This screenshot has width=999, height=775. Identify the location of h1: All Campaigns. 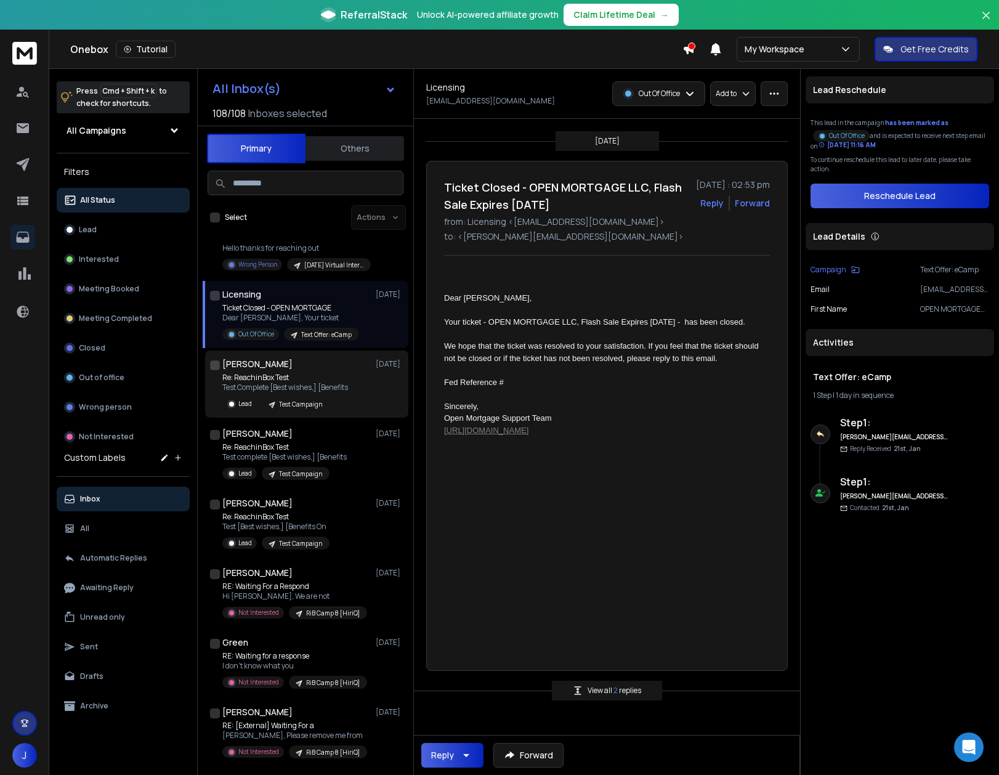
(96, 131).